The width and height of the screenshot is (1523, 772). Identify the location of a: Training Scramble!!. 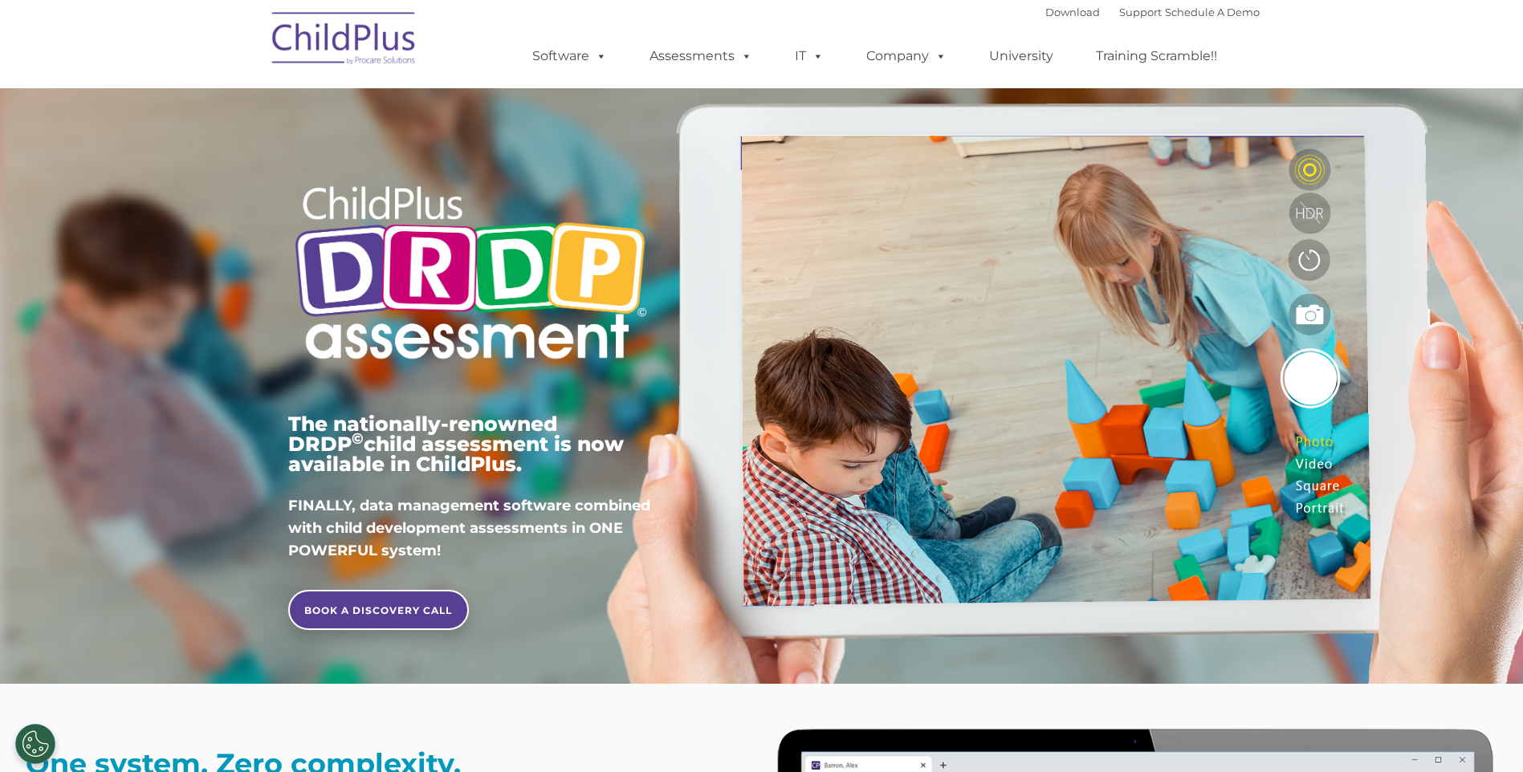
(1156, 56).